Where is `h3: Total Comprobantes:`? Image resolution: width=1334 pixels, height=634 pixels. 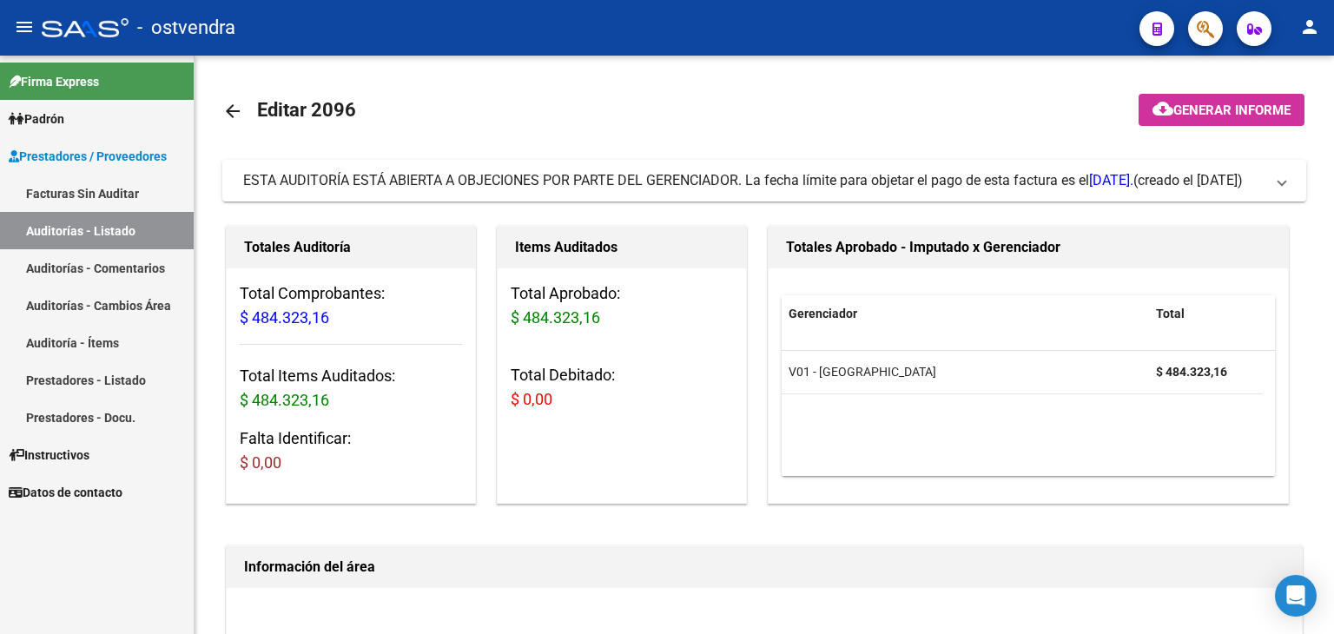
h3: Total Comprobantes: is located at coordinates (351, 306).